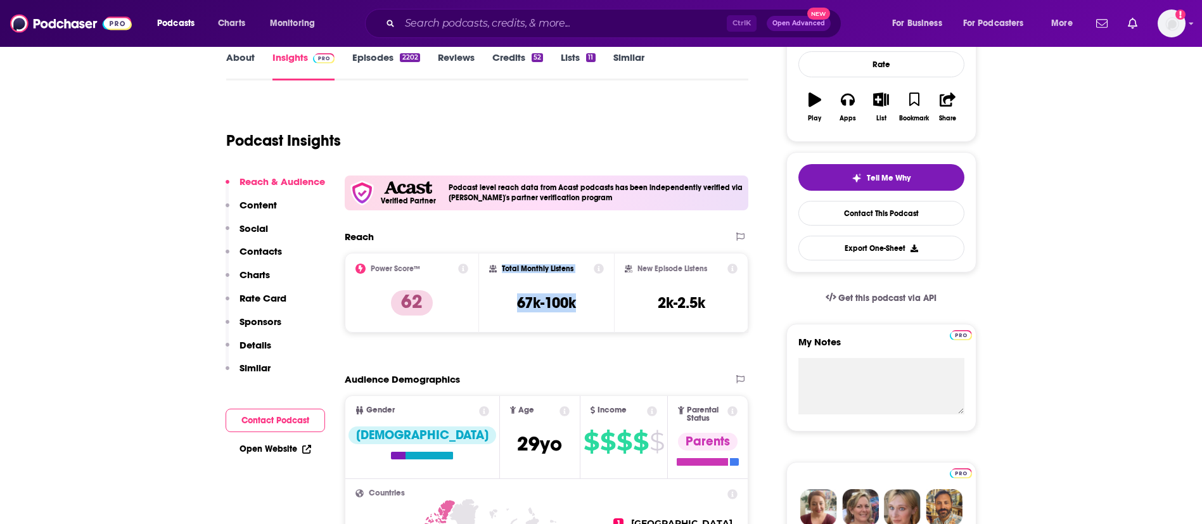  What do you see at coordinates (292, 23) in the screenshot?
I see `span: Monitoring` at bounding box center [292, 23].